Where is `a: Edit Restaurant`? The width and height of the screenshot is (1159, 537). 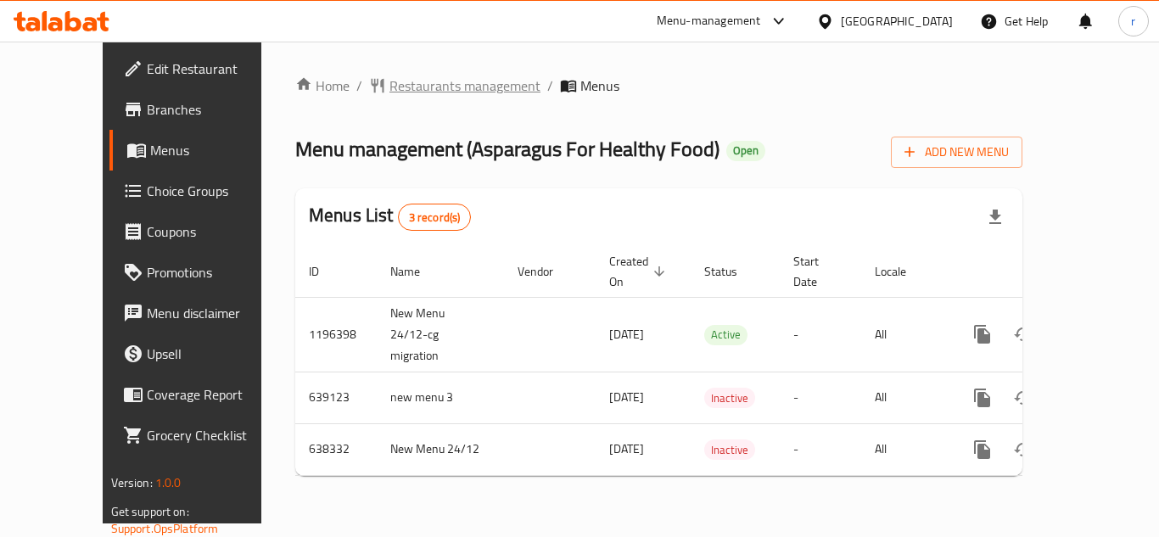 a: Edit Restaurant is located at coordinates (203, 69).